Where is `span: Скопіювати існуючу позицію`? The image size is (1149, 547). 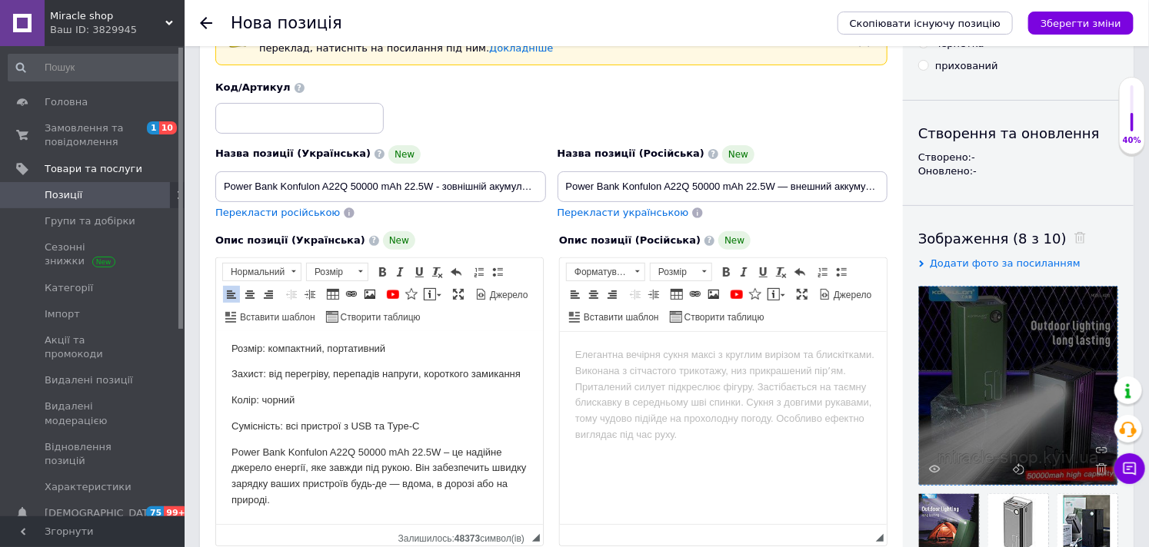 span: Скопіювати існуючу позицію is located at coordinates (925, 23).